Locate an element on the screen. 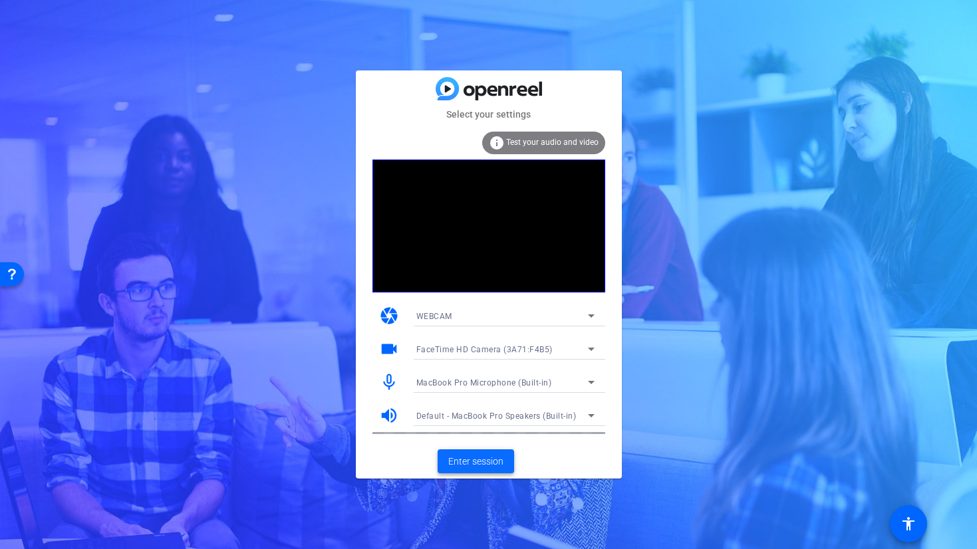 This screenshot has height=549, width=977. span: FaceTime HD Camera (3A71:F4B5) is located at coordinates (484, 350).